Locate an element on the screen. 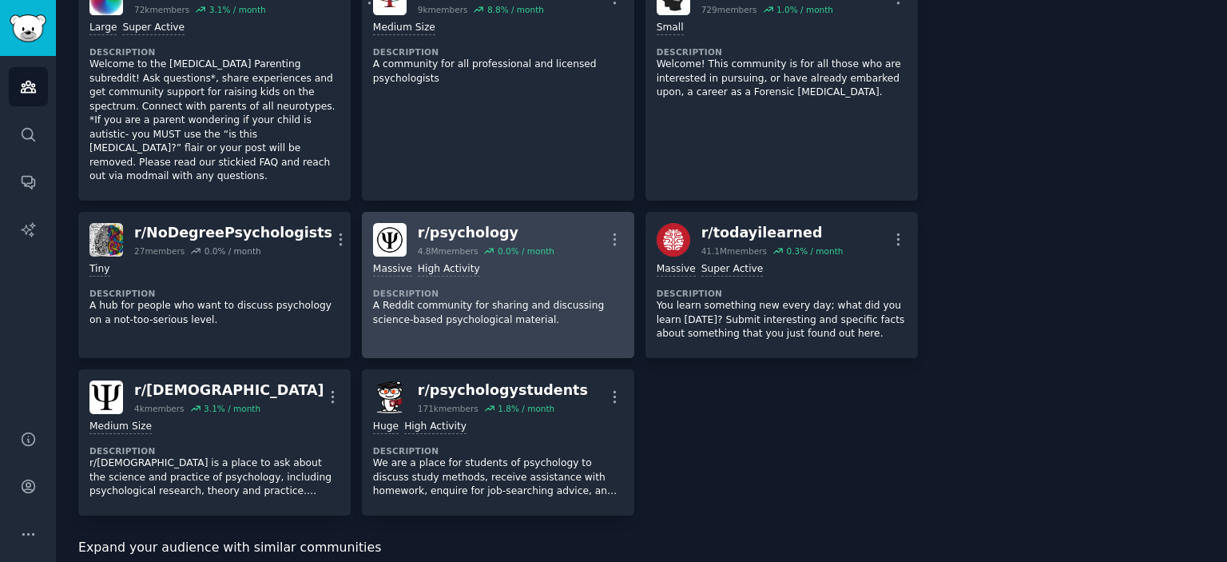  div: r/ psychology is located at coordinates (486, 232).